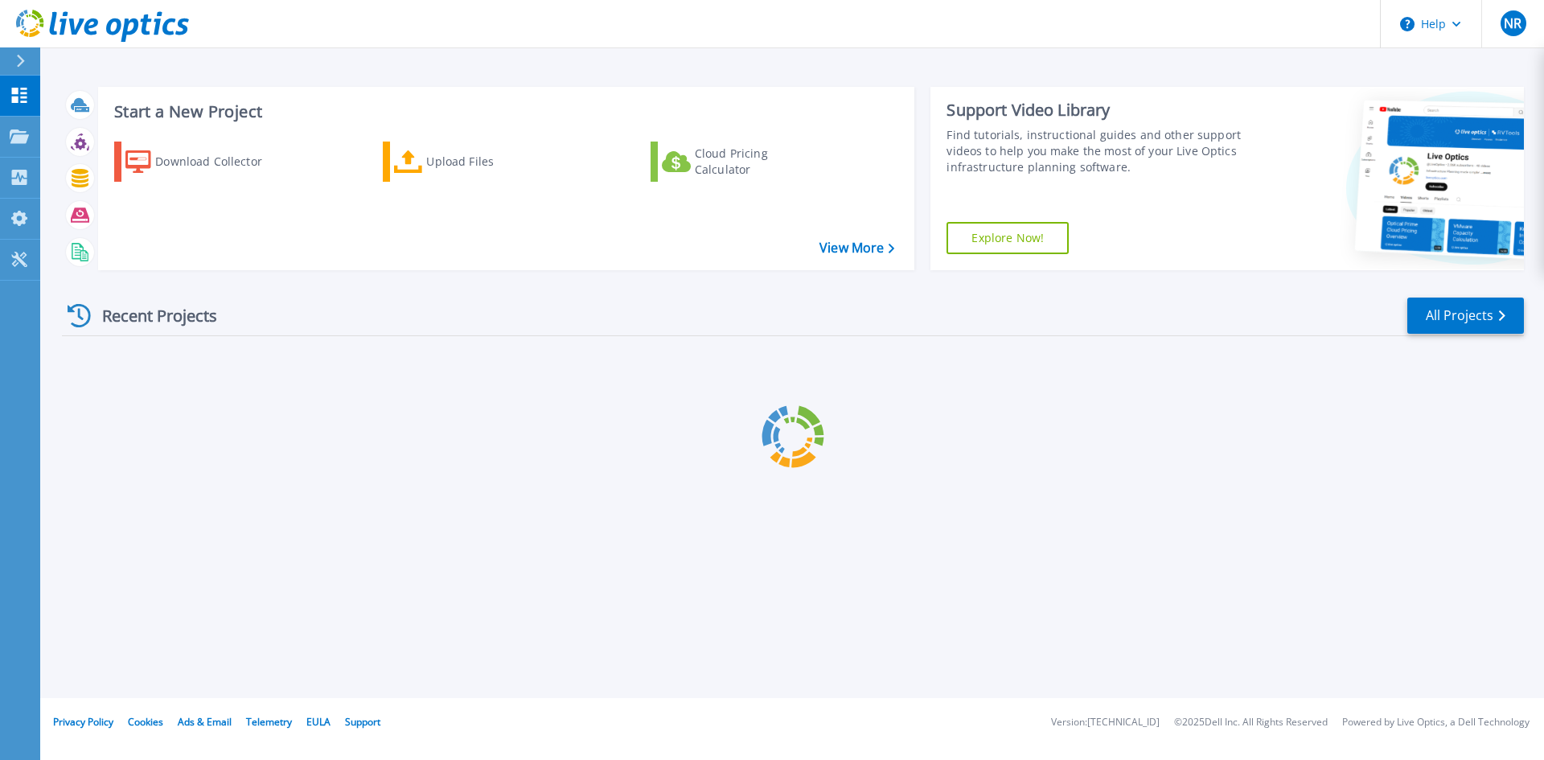 The height and width of the screenshot is (760, 1544). Describe the element at coordinates (220, 162) in the screenshot. I see `div: Download Collector` at that location.